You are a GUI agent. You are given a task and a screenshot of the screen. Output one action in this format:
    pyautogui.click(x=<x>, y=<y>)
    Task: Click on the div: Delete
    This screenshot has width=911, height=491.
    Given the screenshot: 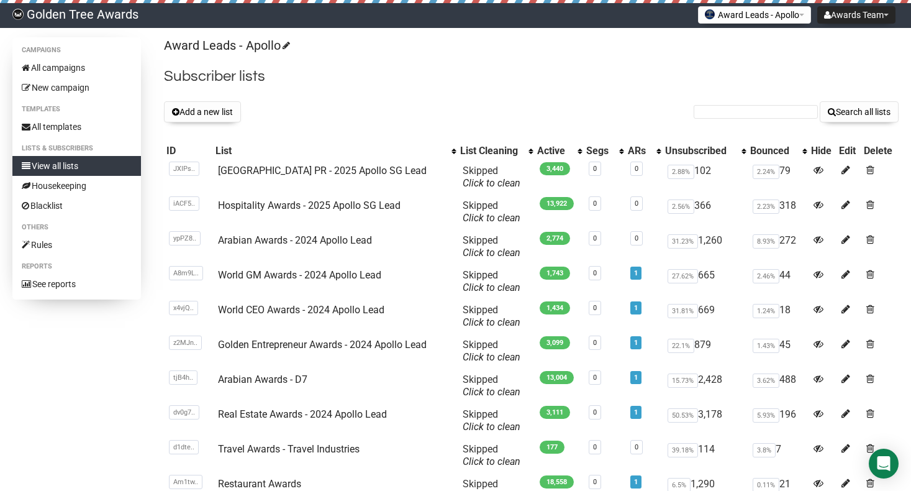 What is the action you would take?
    pyautogui.click(x=880, y=151)
    